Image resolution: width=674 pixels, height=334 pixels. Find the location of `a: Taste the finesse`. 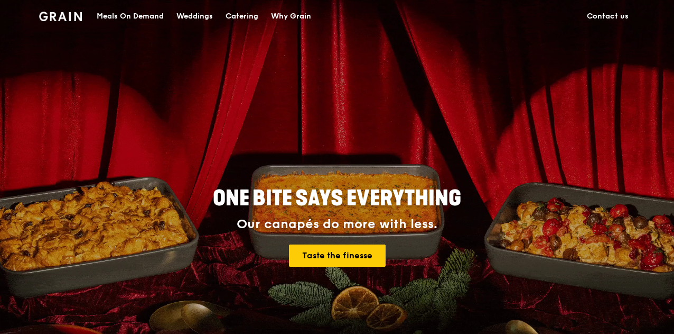

a: Taste the finesse is located at coordinates (337, 255).